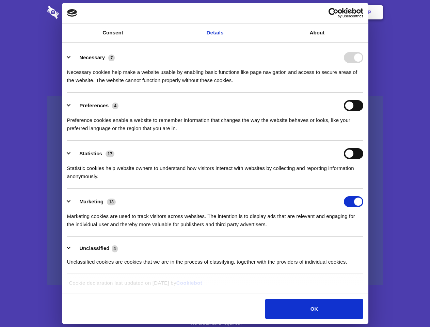  I want to click on label: Necessary, so click(92, 57).